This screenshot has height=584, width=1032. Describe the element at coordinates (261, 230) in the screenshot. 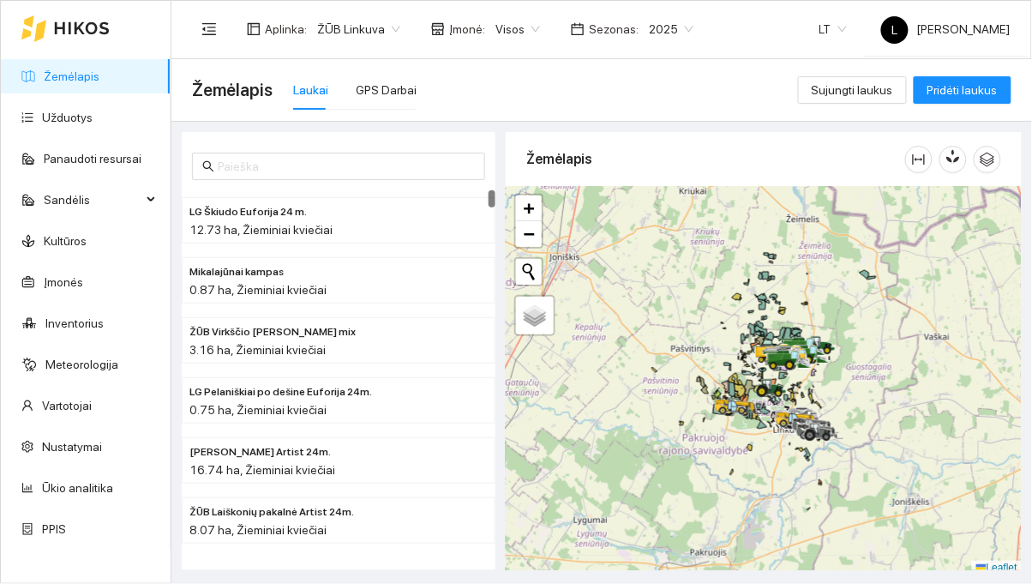

I see `span: 12.73 ha, Žieminiai kviečiai` at that location.